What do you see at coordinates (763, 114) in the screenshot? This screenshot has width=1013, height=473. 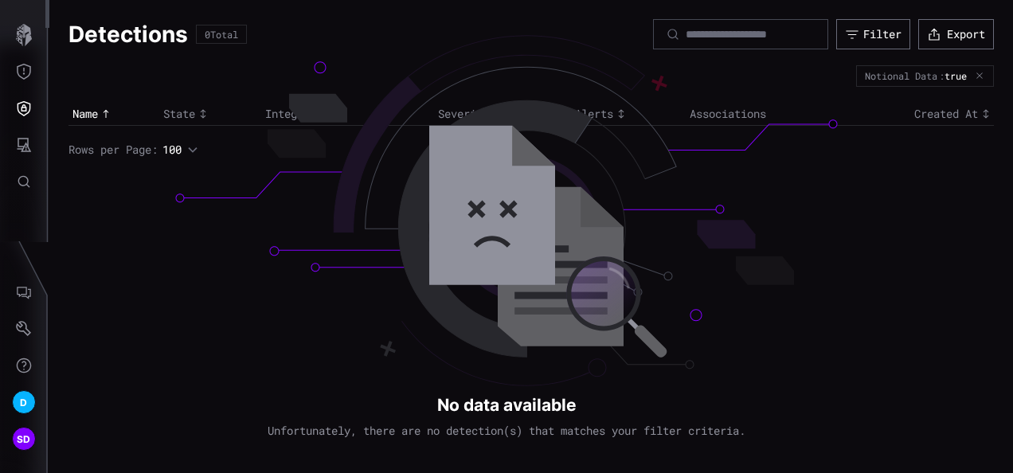 I see `th: Associations` at bounding box center [763, 114].